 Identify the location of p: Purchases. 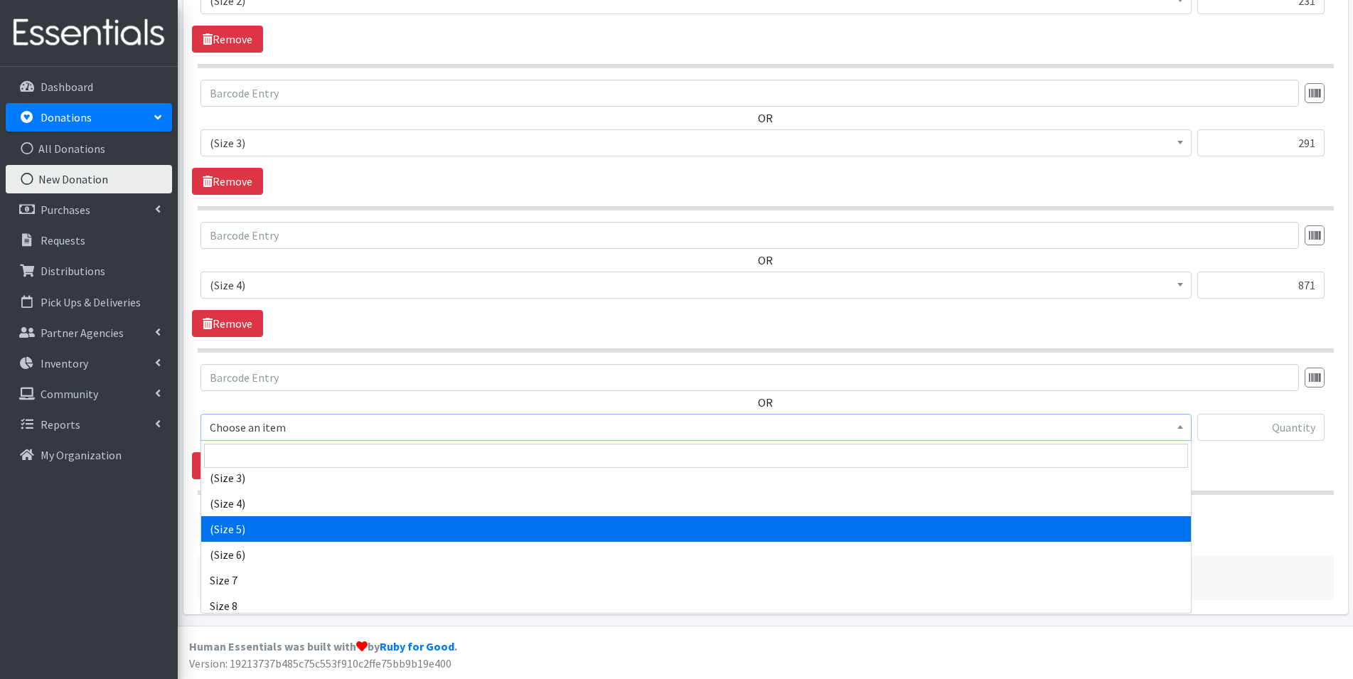
(65, 210).